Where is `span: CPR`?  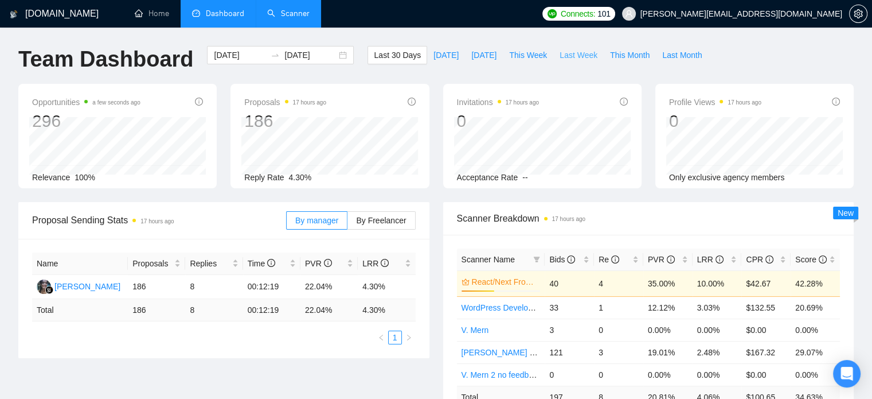
span: CPR is located at coordinates (759, 259).